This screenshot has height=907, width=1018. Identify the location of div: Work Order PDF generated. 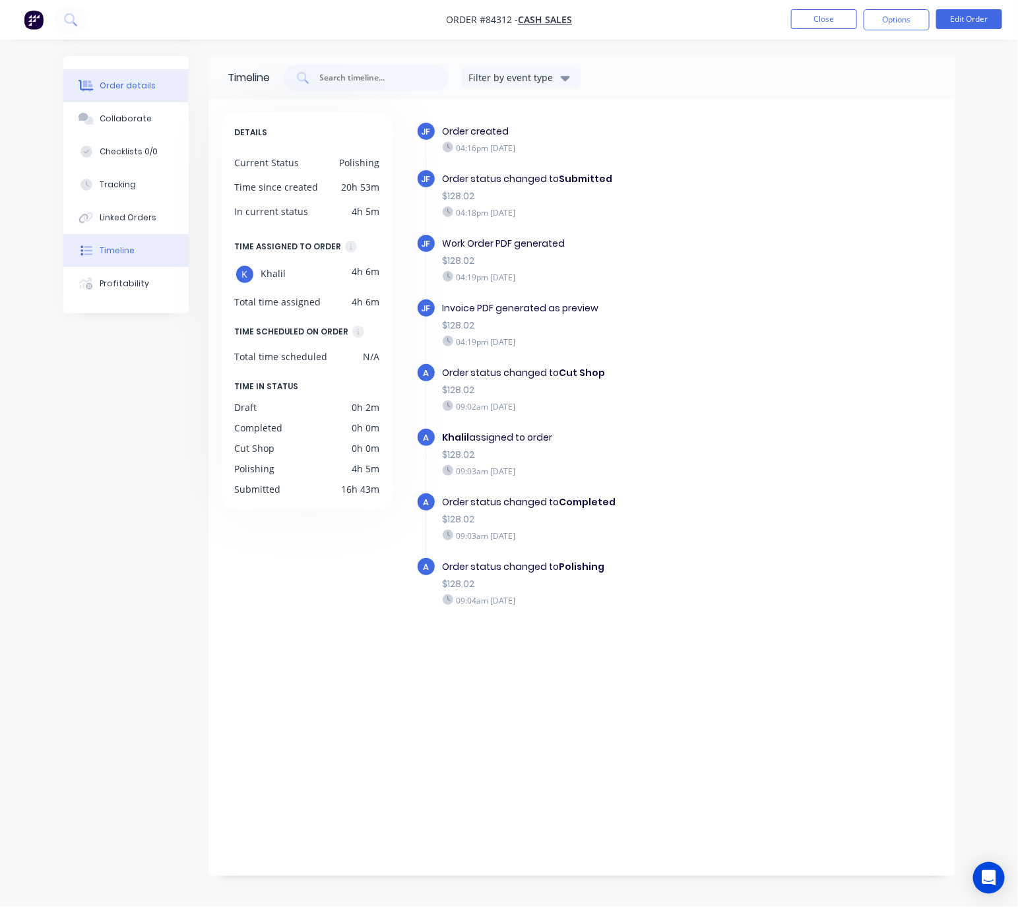
(604, 243).